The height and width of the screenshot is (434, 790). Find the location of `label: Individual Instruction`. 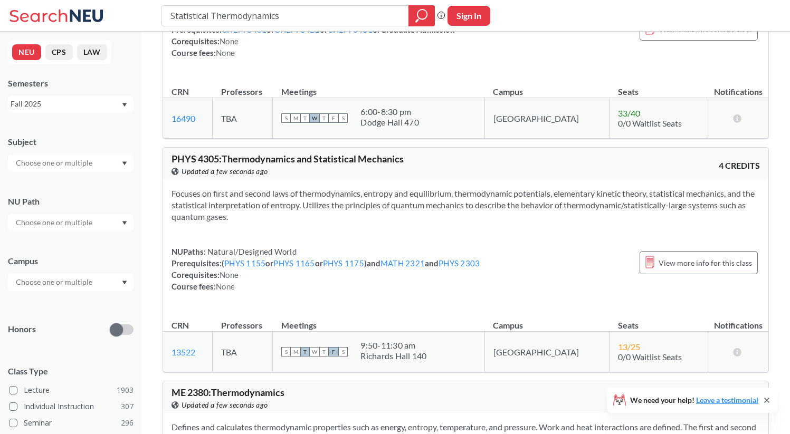

label: Individual Instruction is located at coordinates (71, 407).